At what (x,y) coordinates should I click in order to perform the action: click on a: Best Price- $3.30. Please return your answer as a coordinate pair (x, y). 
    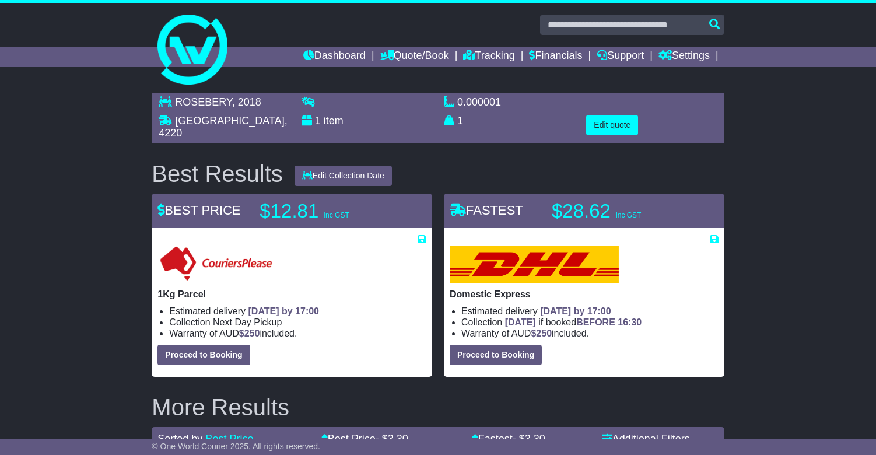
    Looking at the image, I should click on (364, 439).